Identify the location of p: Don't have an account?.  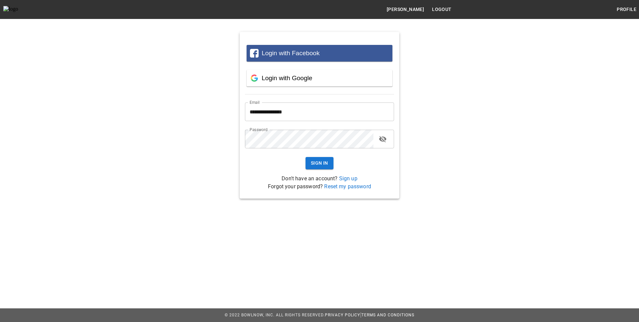
(319, 179).